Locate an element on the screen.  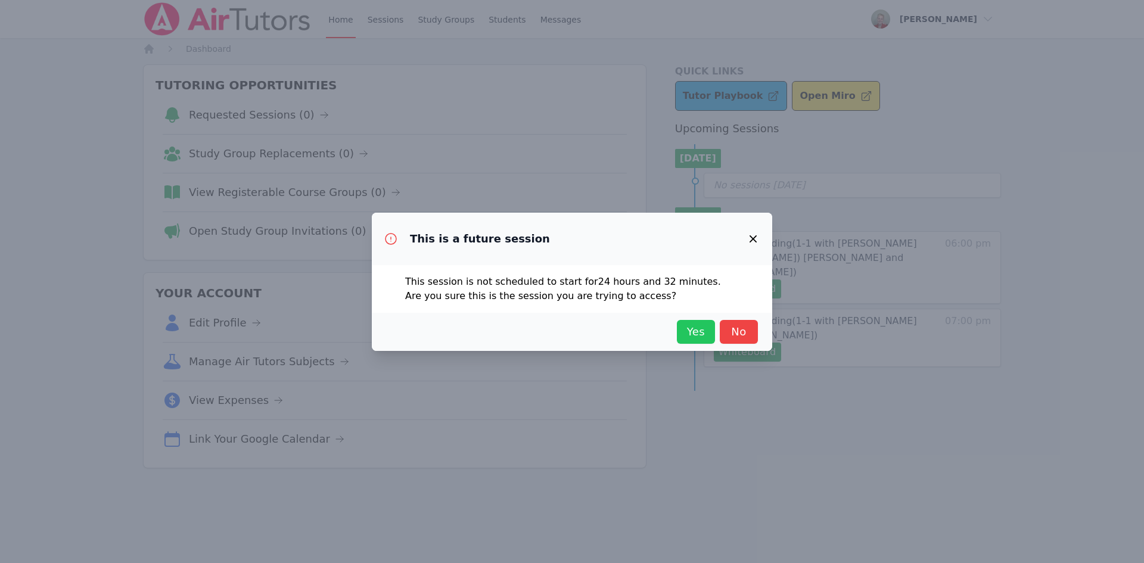
span: Yes is located at coordinates (696, 332).